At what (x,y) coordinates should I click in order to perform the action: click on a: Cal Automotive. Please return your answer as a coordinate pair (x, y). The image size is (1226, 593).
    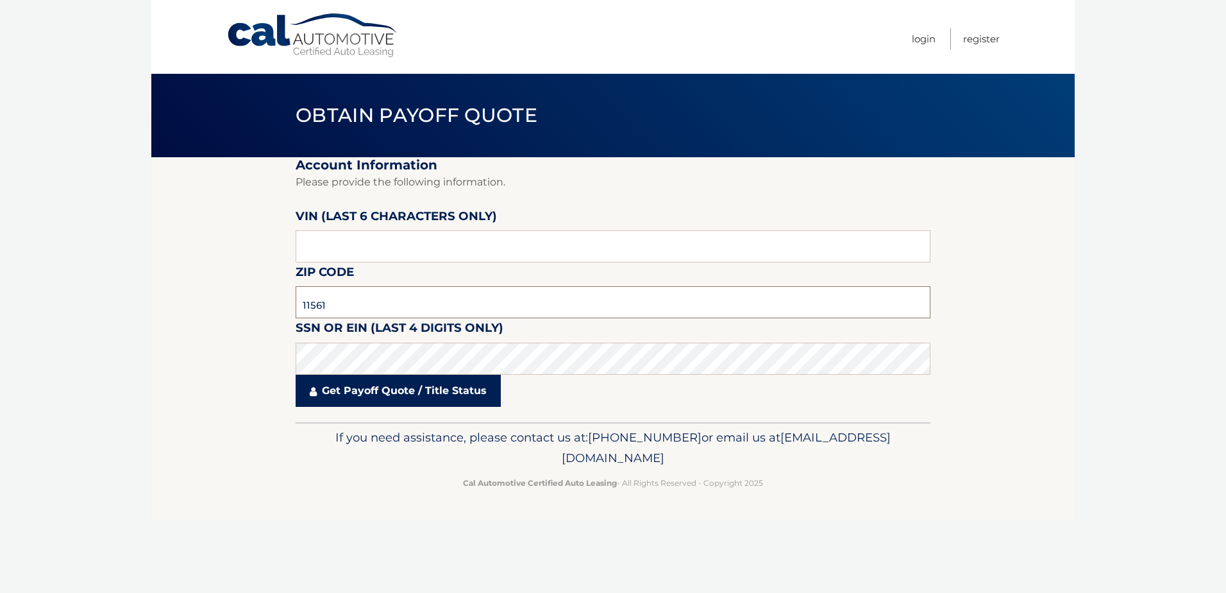
    Looking at the image, I should click on (313, 35).